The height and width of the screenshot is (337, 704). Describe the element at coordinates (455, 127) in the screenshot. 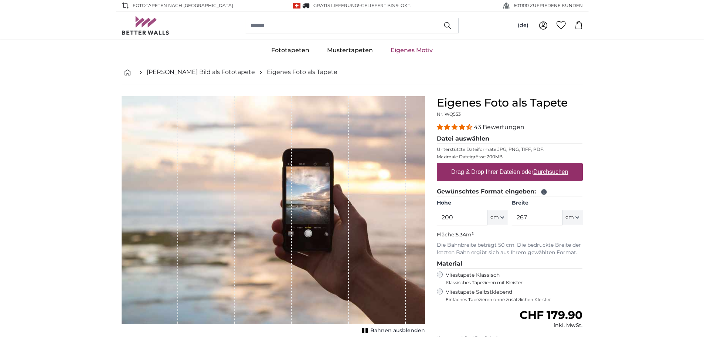

I see `span: 4.40 stars` at that location.